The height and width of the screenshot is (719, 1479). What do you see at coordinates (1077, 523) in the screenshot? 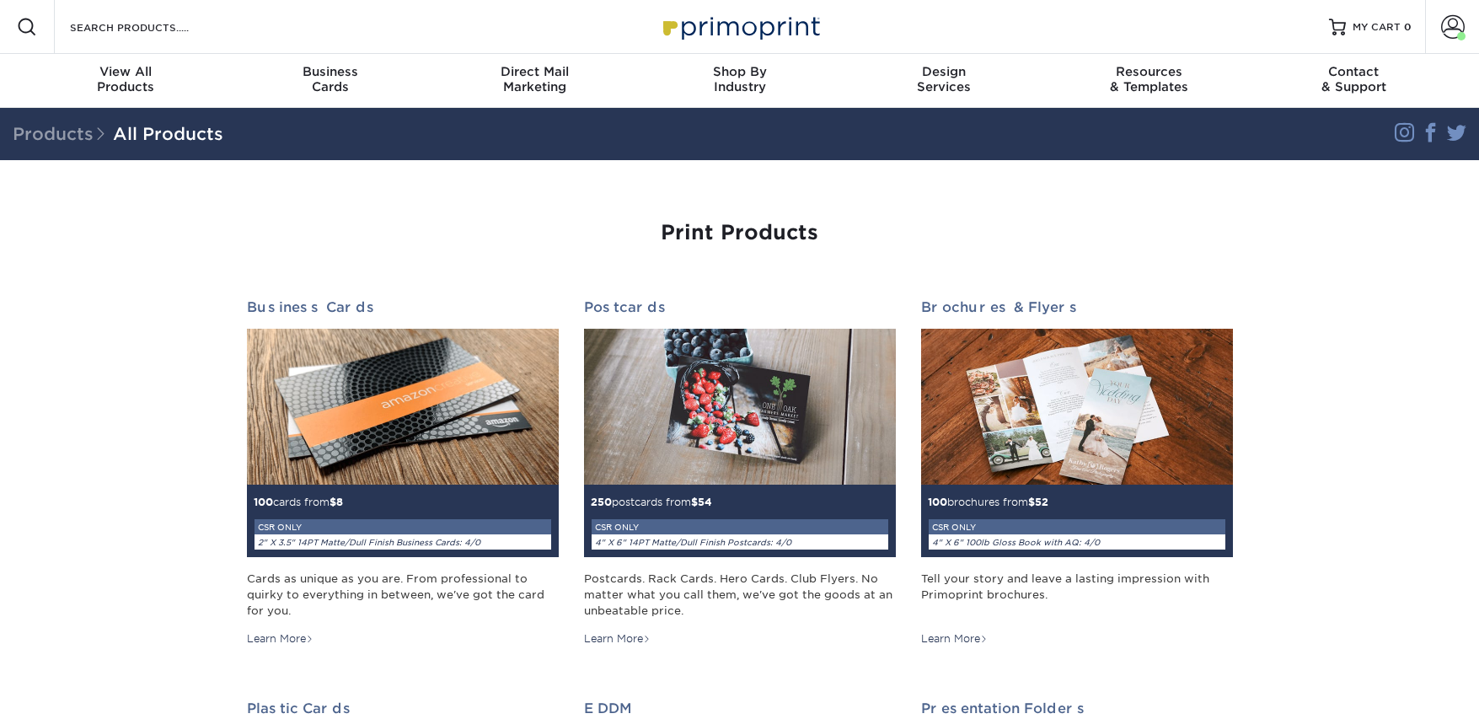
I see `small: brochures from` at bounding box center [1077, 523].